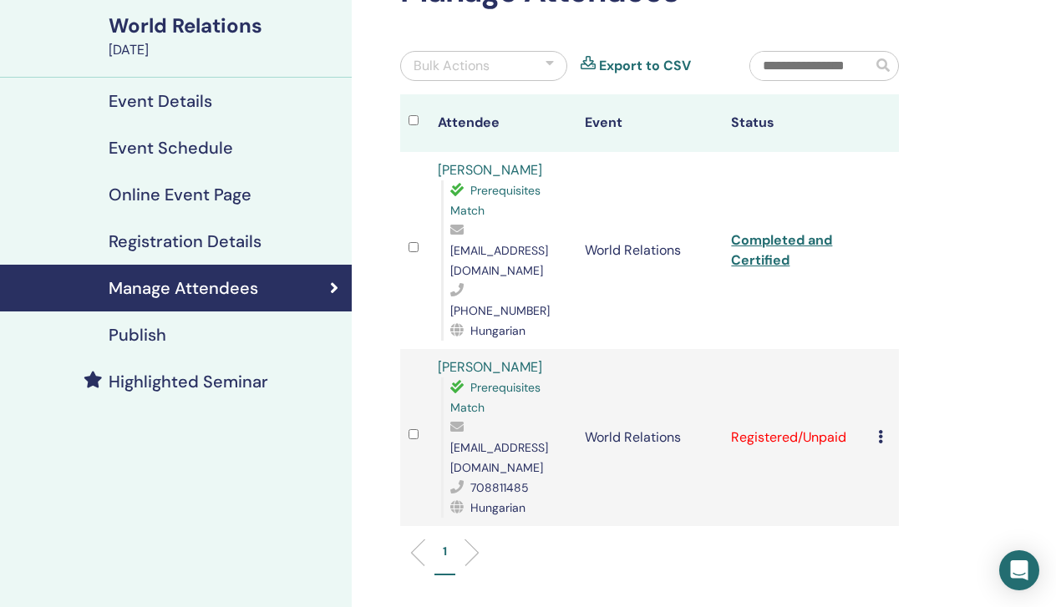  I want to click on h4: Online Event Page, so click(180, 195).